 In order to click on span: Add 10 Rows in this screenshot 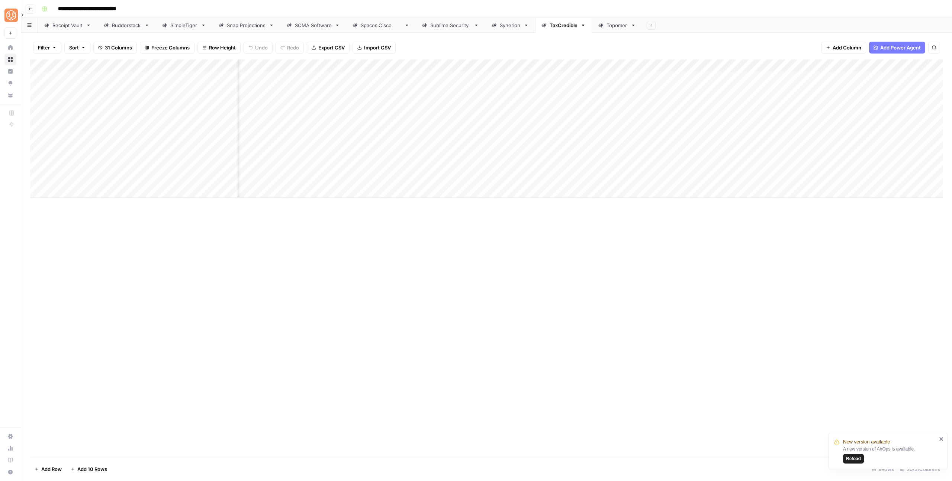, I will do `click(92, 469)`.